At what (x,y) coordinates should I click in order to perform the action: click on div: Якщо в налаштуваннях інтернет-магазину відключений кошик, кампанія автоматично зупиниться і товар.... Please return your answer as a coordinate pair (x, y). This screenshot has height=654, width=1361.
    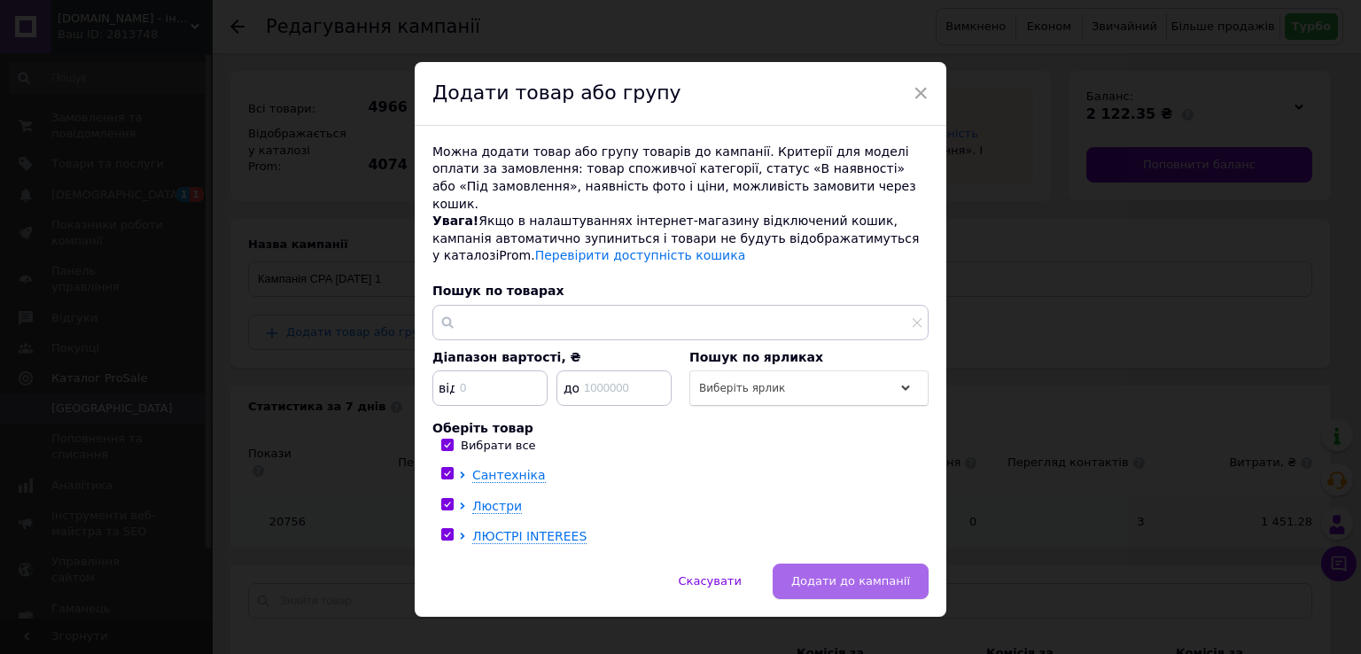
    Looking at the image, I should click on (681, 238).